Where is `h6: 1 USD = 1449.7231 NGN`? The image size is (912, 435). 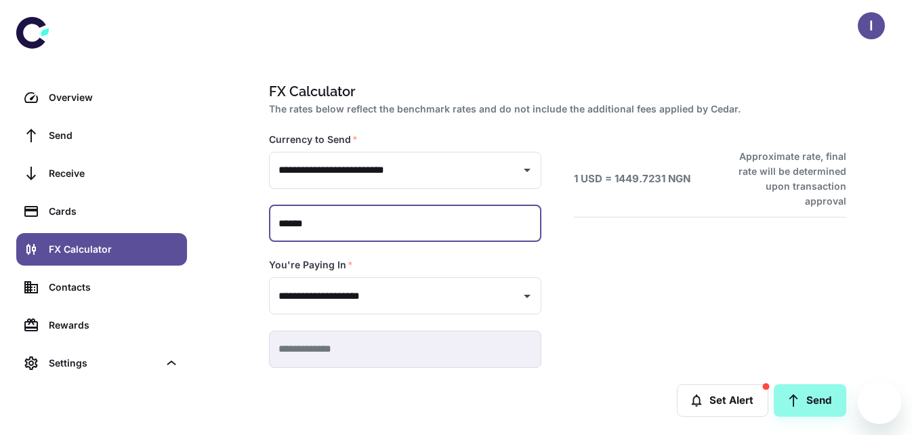
h6: 1 USD = 1449.7231 NGN is located at coordinates (632, 179).